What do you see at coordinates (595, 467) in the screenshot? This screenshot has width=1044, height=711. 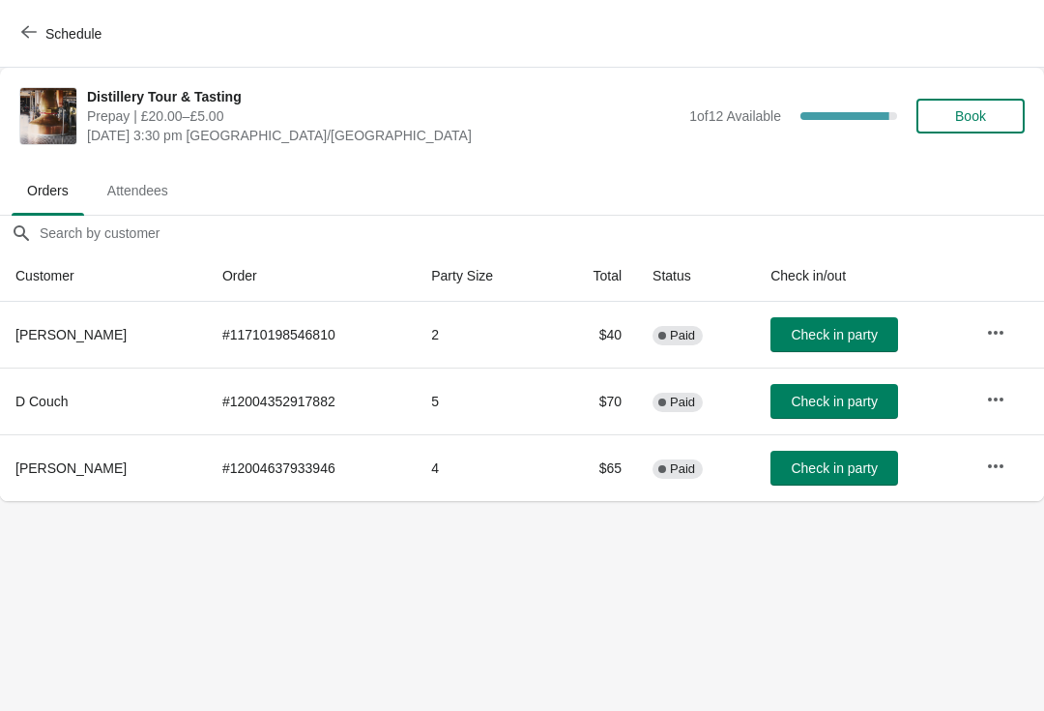 I see `td: $65` at bounding box center [595, 467].